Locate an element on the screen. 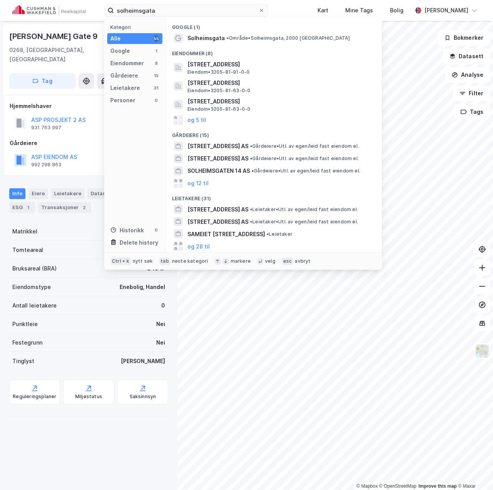 Image resolution: width=493 pixels, height=490 pixels. a: Improve this map is located at coordinates (437, 486).